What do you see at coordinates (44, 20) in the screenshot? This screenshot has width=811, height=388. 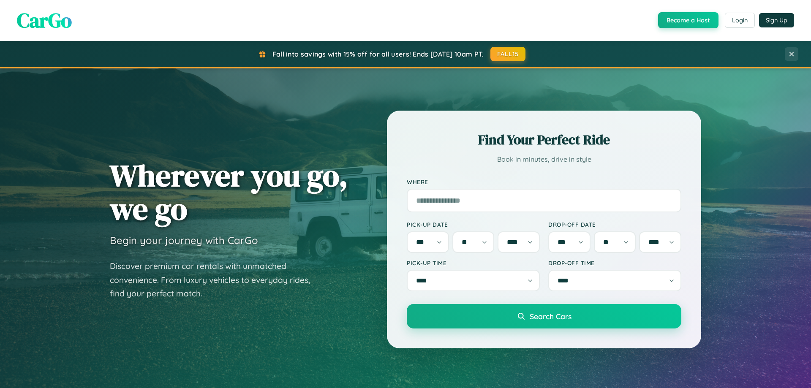 I see `span: CarGo` at bounding box center [44, 20].